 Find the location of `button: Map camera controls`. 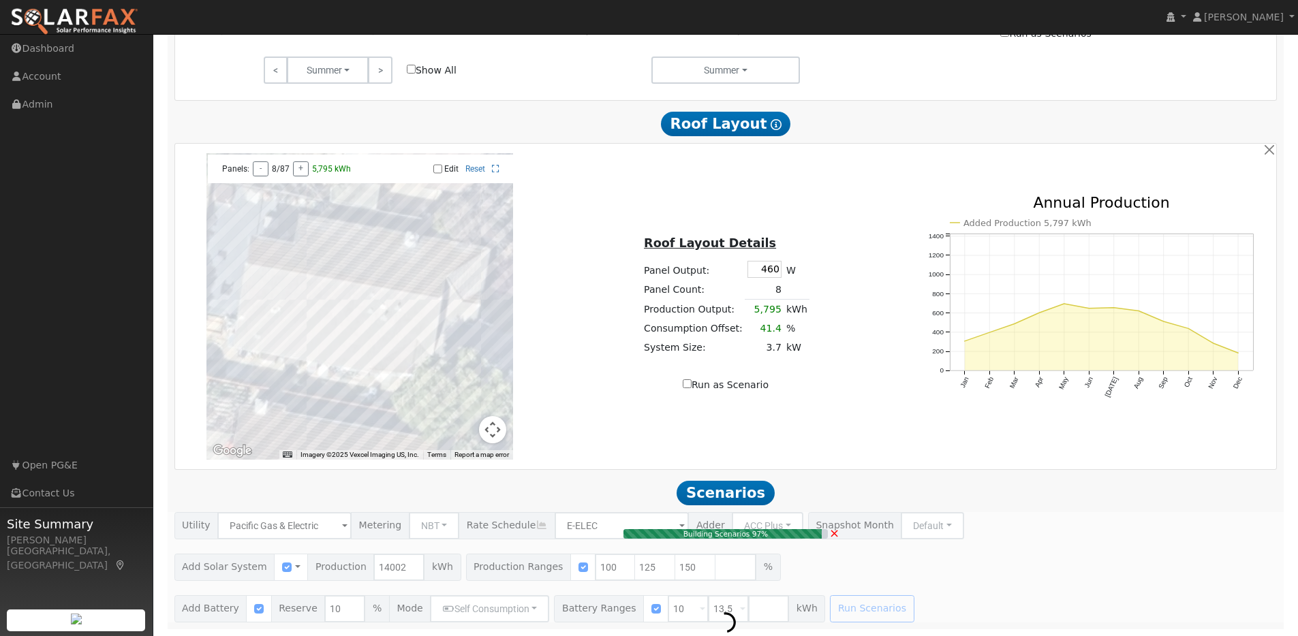

button: Map camera controls is located at coordinates (492, 430).